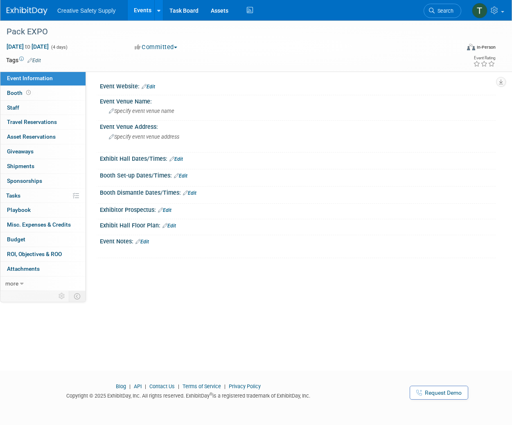 This screenshot has width=512, height=425. I want to click on a: Event Information, so click(43, 78).